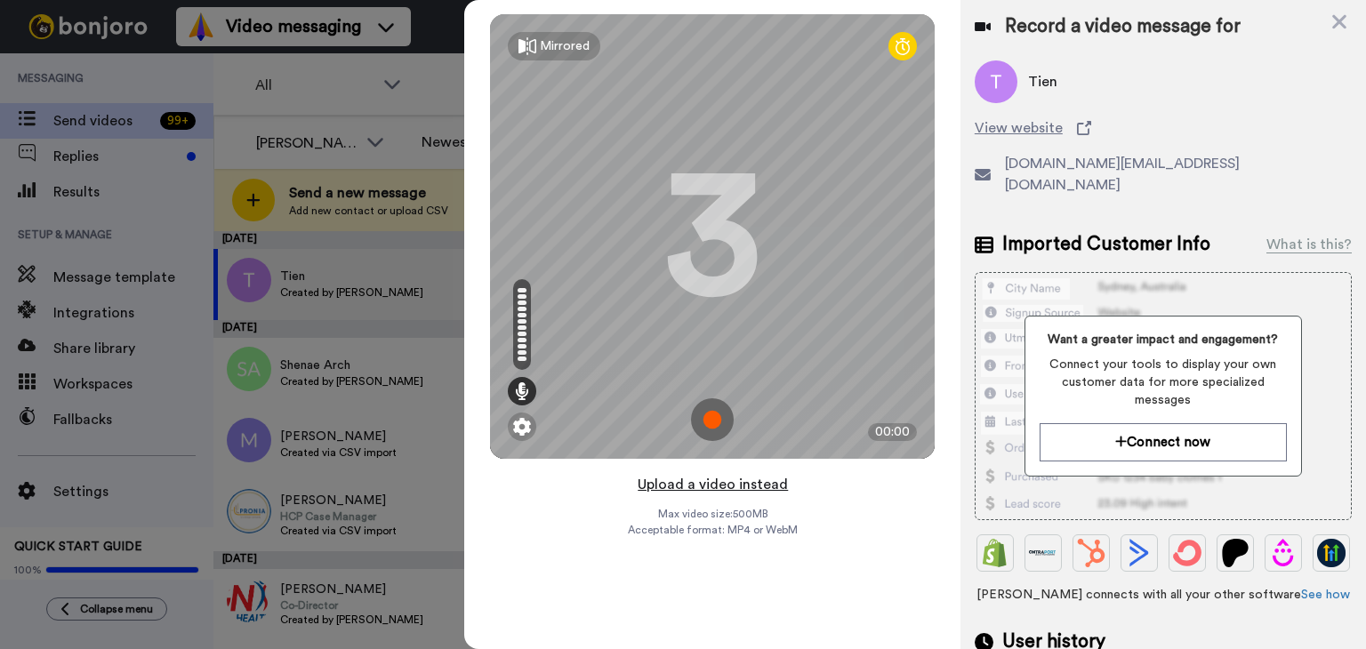 The height and width of the screenshot is (649, 1366). What do you see at coordinates (1164, 382) in the screenshot?
I see `span: Connect your tools to display your own customer data for more specialized messages` at bounding box center [1164, 382].